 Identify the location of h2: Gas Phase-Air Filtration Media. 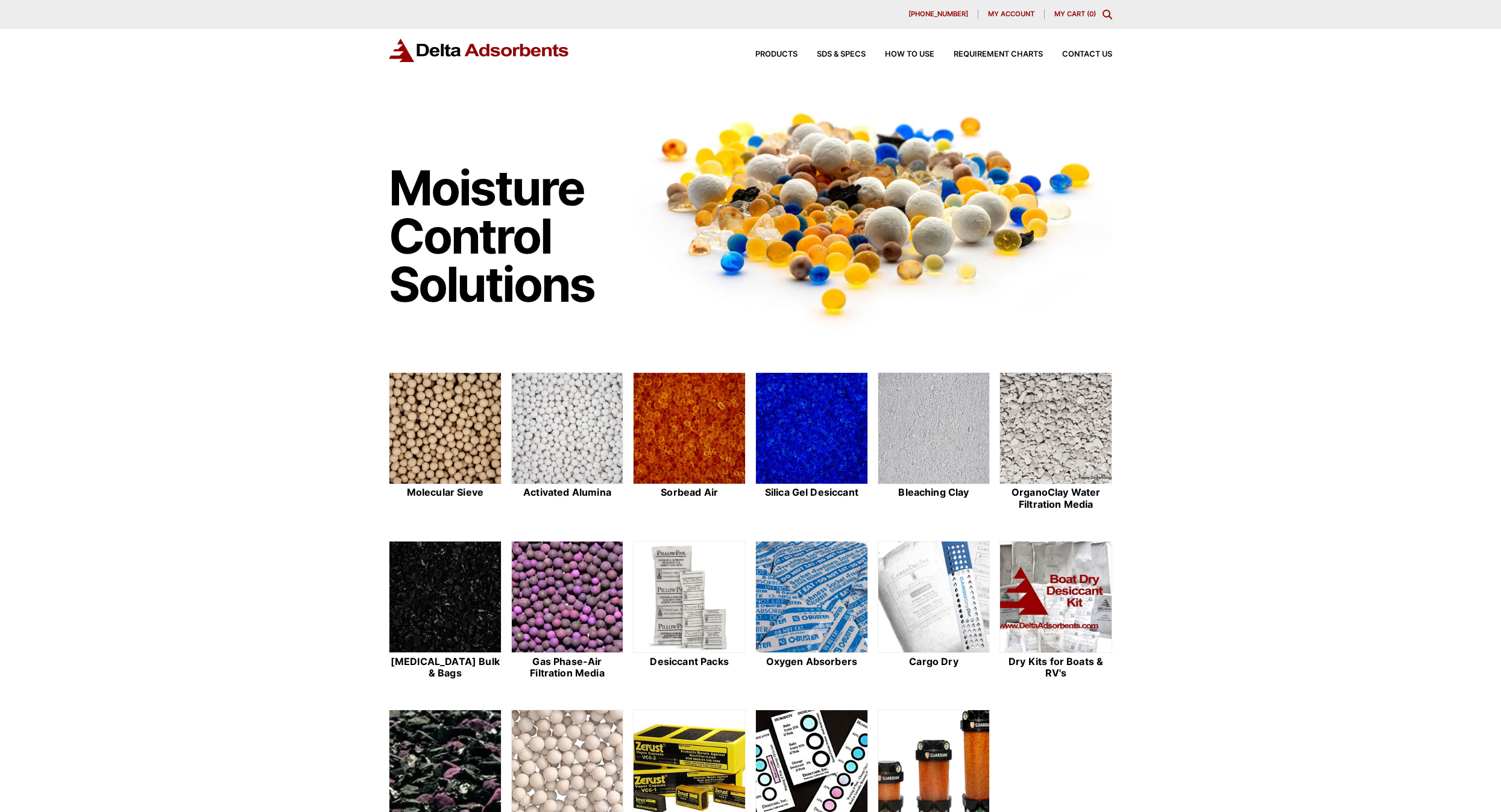
(567, 667).